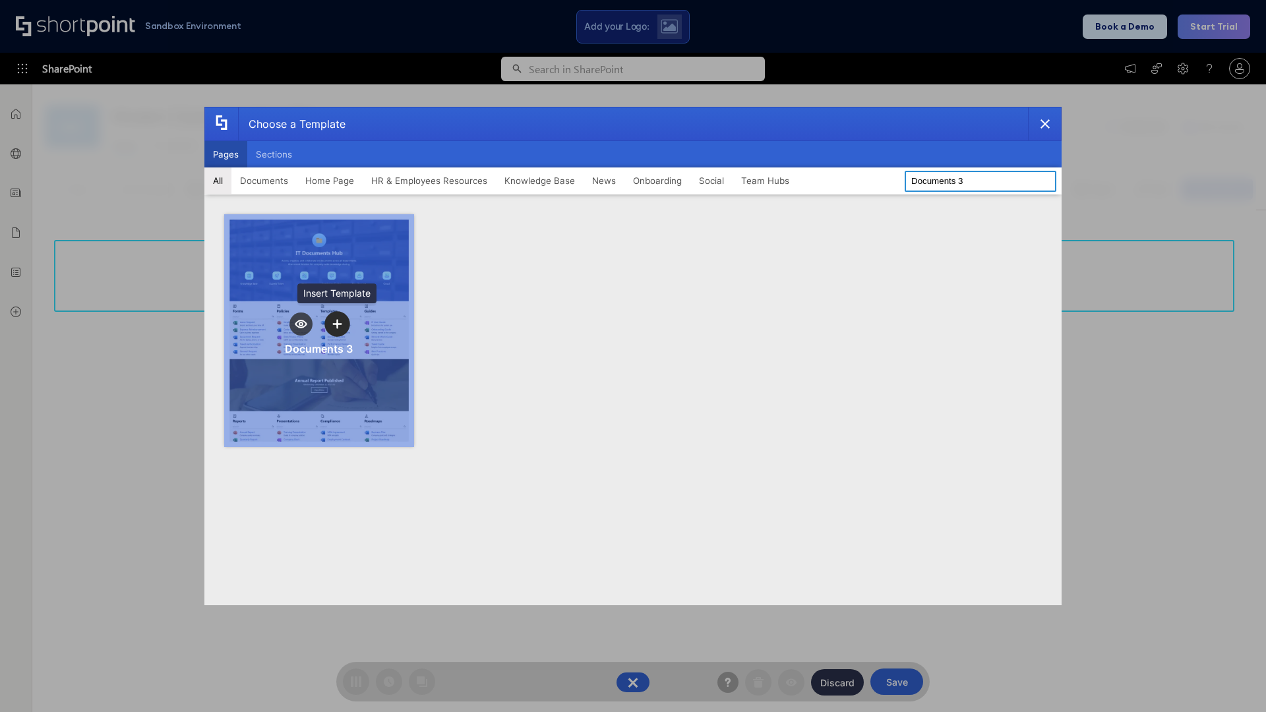  What do you see at coordinates (218, 181) in the screenshot?
I see `button: All` at bounding box center [218, 181].